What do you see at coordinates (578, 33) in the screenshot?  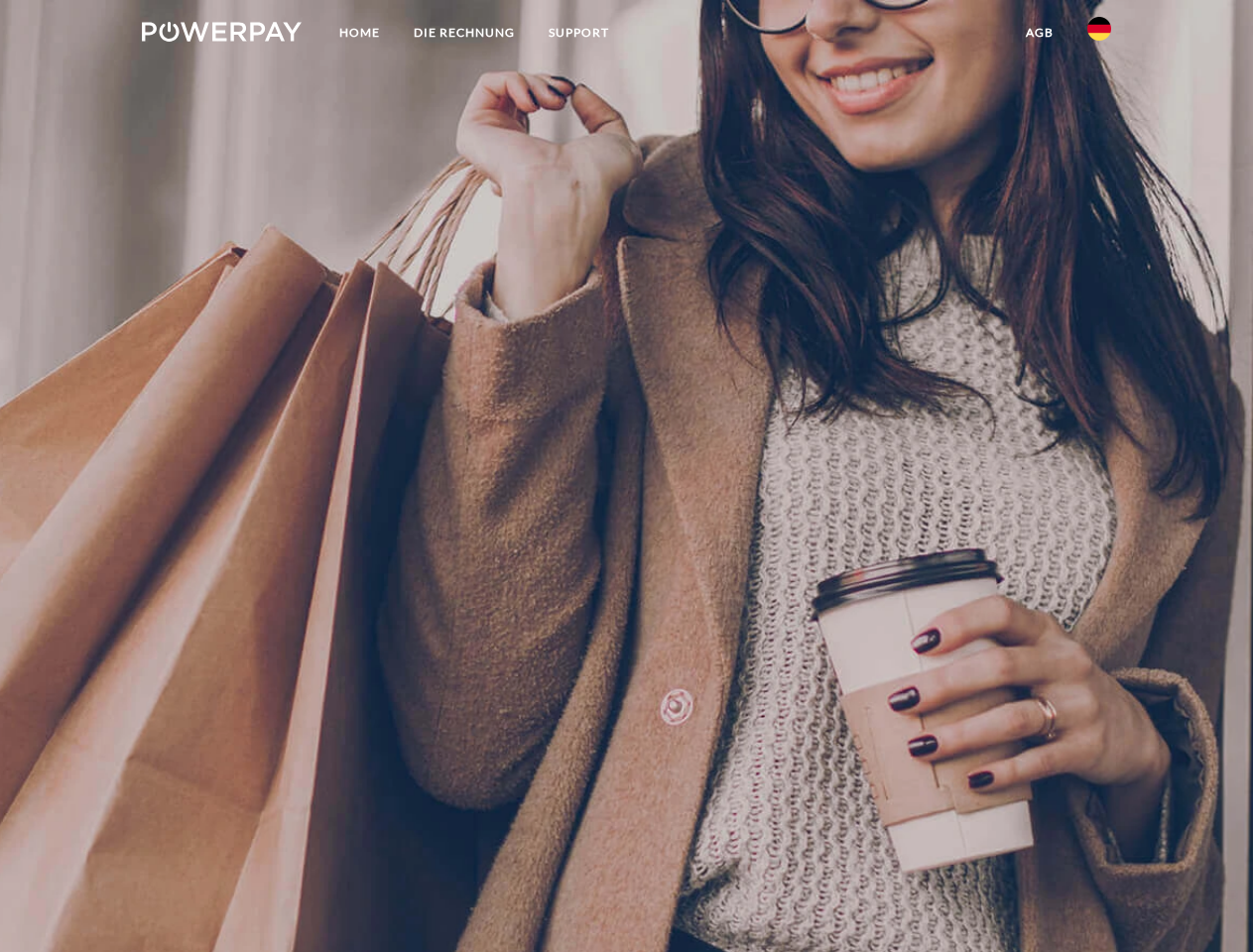 I see `a: SUPPORT` at bounding box center [578, 33].